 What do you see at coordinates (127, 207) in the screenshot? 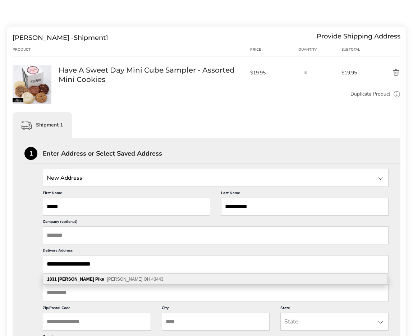
I see `input: First Name` at bounding box center [127, 207].